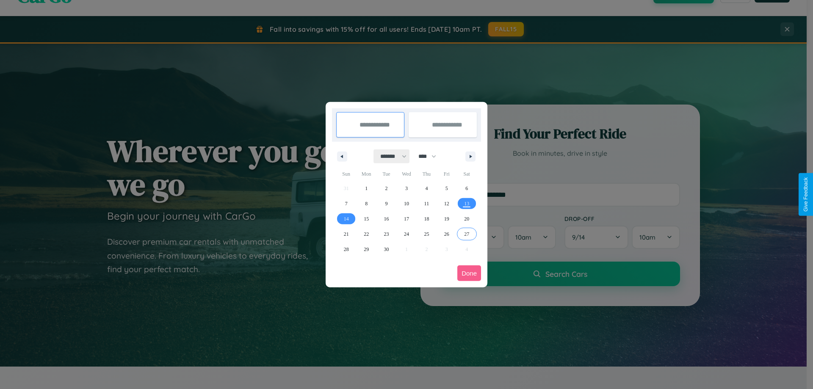  Describe the element at coordinates (386, 188) in the screenshot. I see `button: 2` at that location.